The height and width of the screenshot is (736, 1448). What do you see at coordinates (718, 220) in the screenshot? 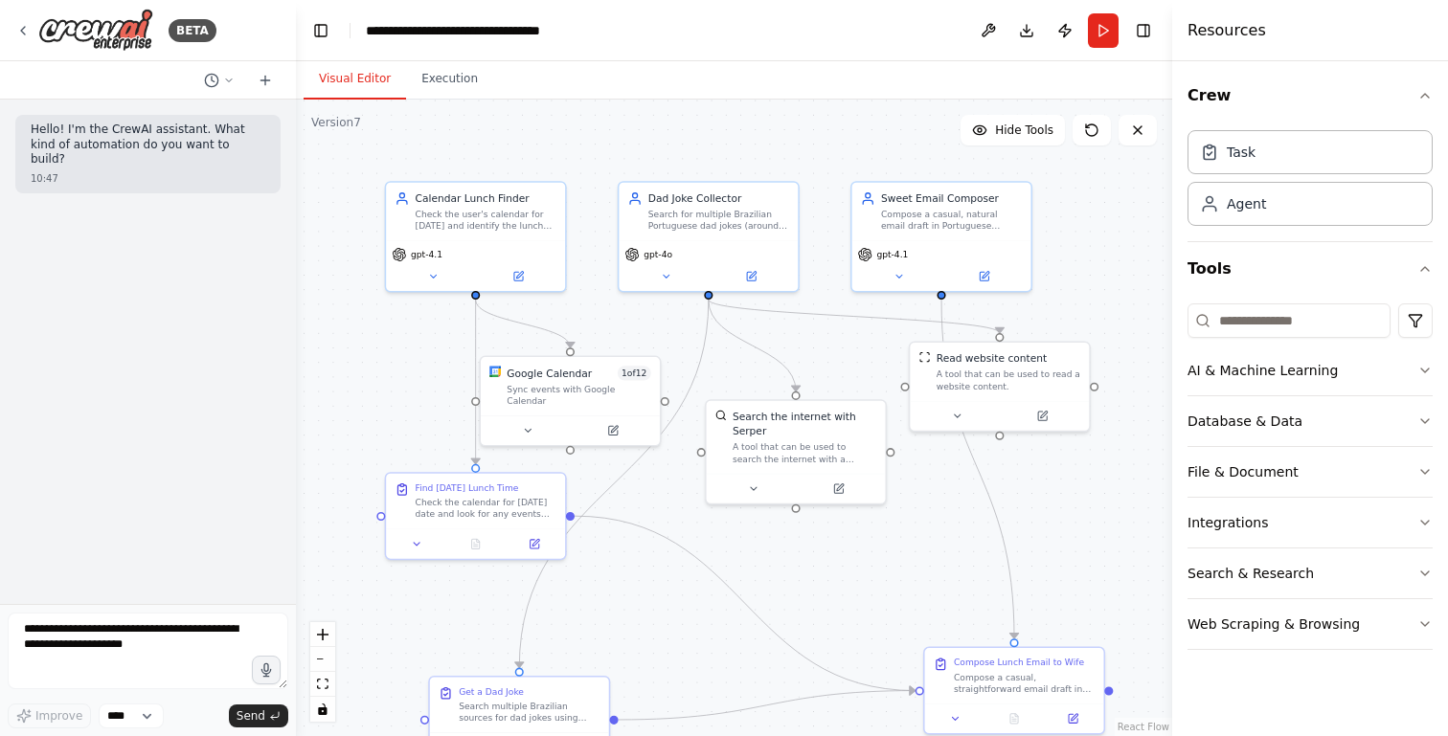
I see `div: Search for multiple Brazilian Portuguese dad jokes (around 20) from various sources, then randoml...` at bounding box center [718, 220].